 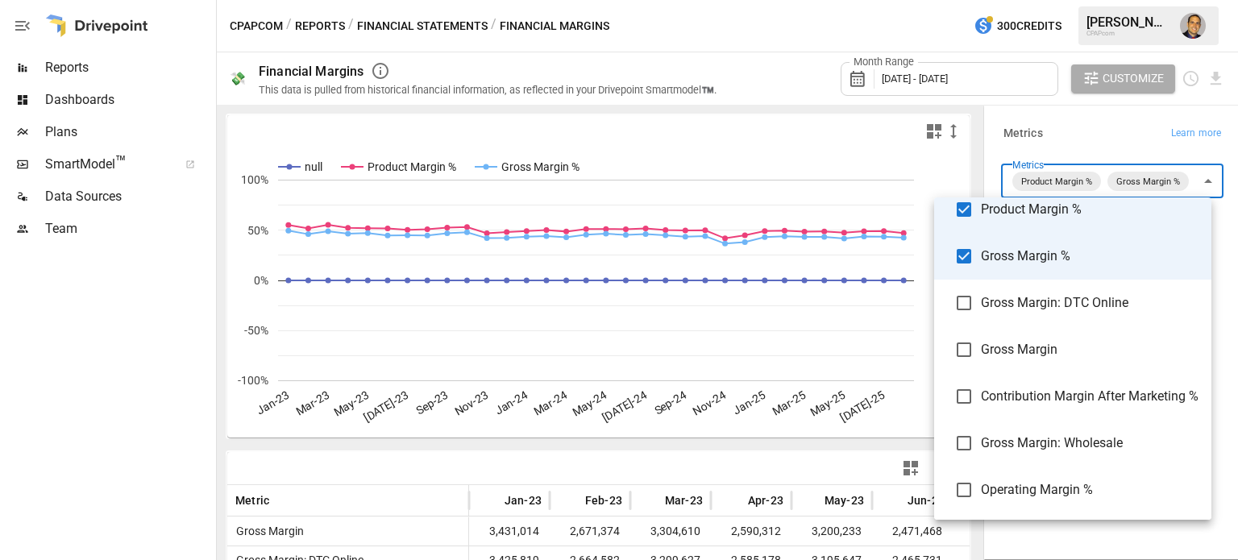 I want to click on span: Gross Margin: DTC Online, so click(x=1090, y=303).